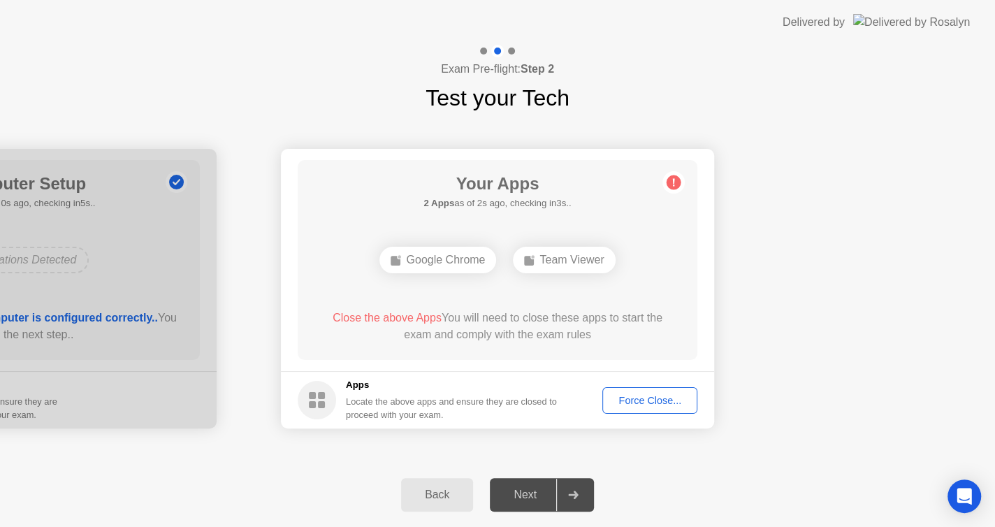 This screenshot has height=527, width=995. Describe the element at coordinates (498, 98) in the screenshot. I see `h1: Test your Tech` at that location.